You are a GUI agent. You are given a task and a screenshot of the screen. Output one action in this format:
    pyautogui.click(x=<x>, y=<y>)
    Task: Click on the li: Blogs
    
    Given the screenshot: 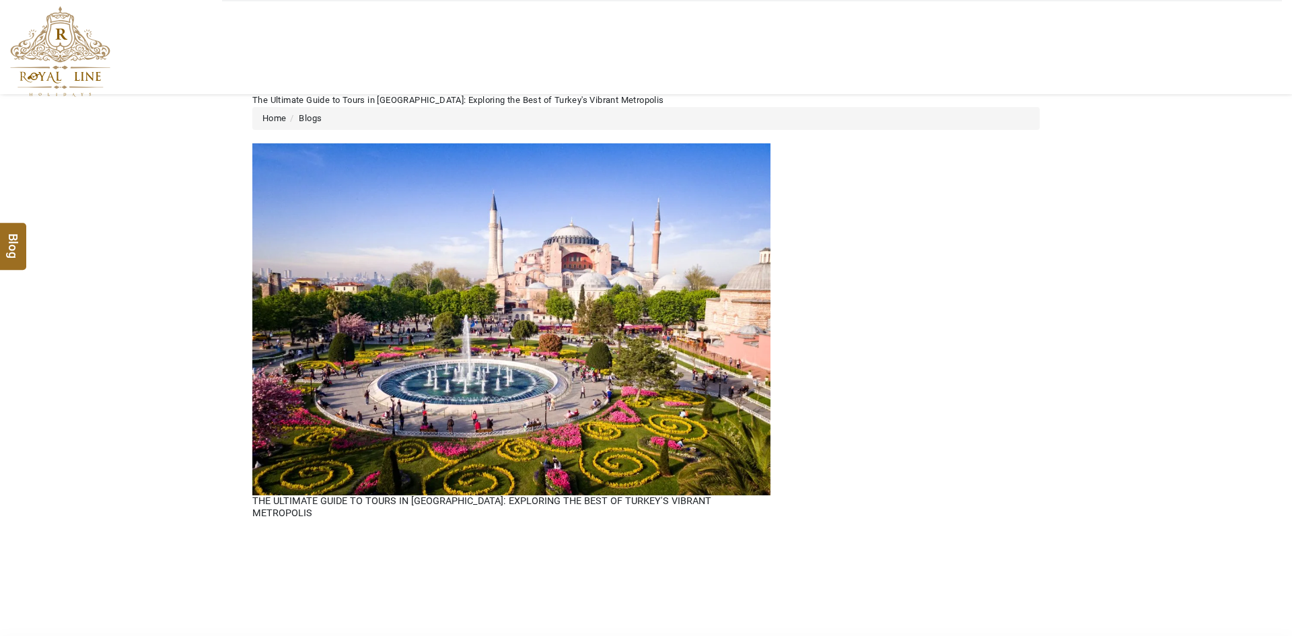 What is the action you would take?
    pyautogui.click(x=304, y=118)
    